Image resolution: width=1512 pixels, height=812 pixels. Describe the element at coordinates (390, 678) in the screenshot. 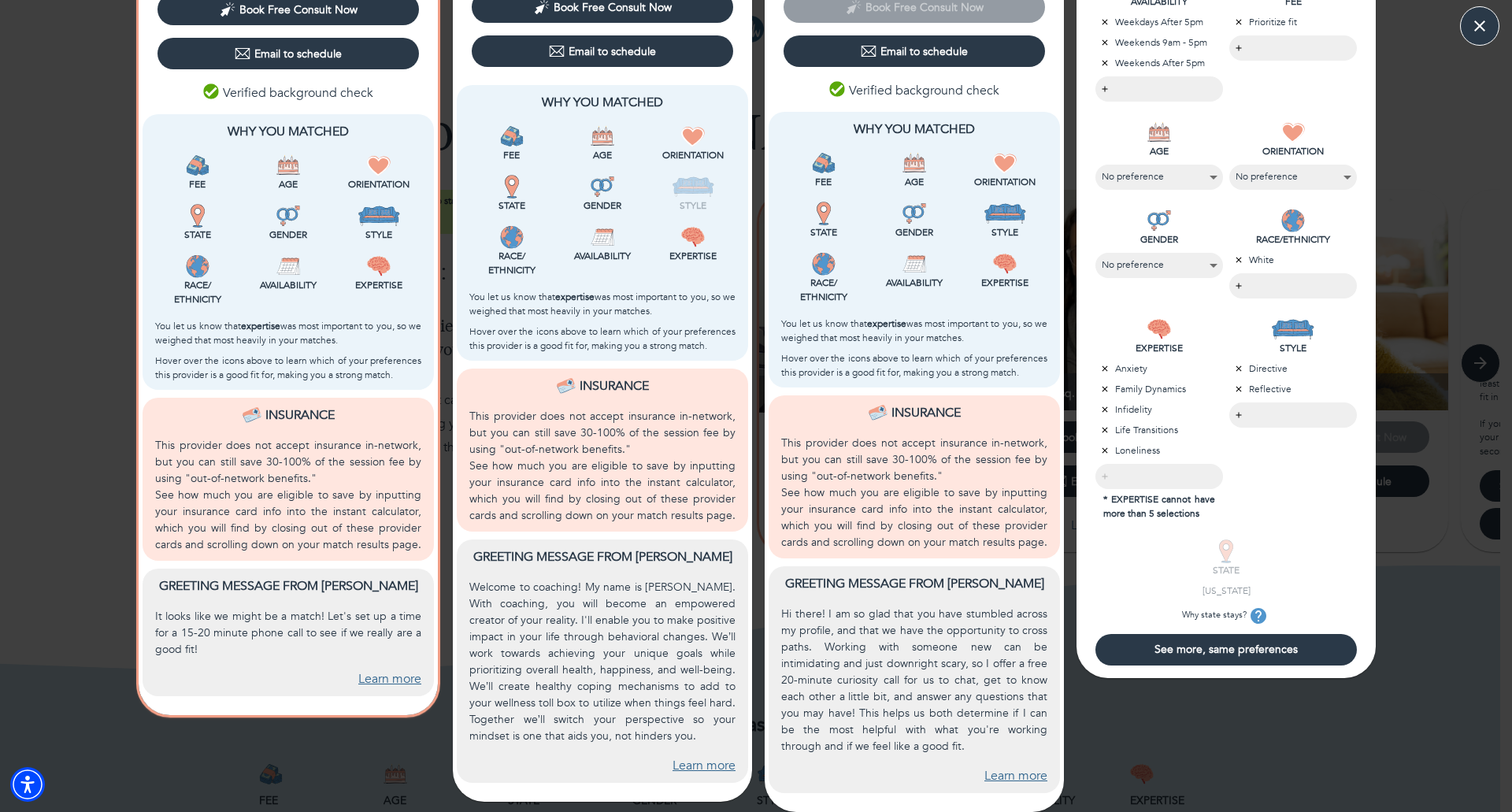

I see `a: Learn more` at that location.